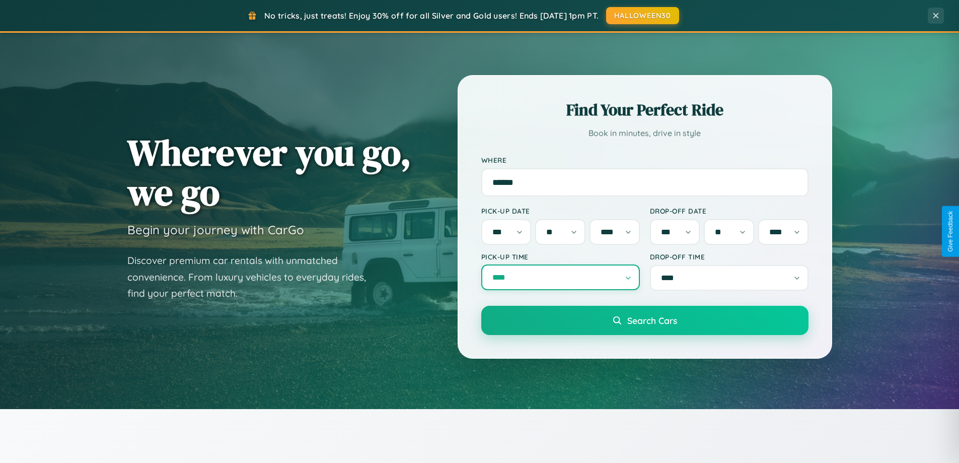  What do you see at coordinates (729, 210) in the screenshot?
I see `label: Drop-off Date` at bounding box center [729, 210].